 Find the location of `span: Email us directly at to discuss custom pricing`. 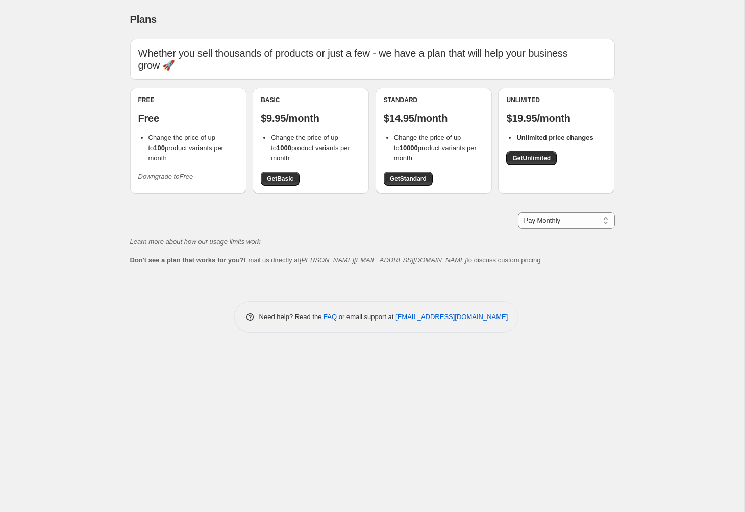

span: Email us directly at to discuss custom pricing is located at coordinates (335, 260).